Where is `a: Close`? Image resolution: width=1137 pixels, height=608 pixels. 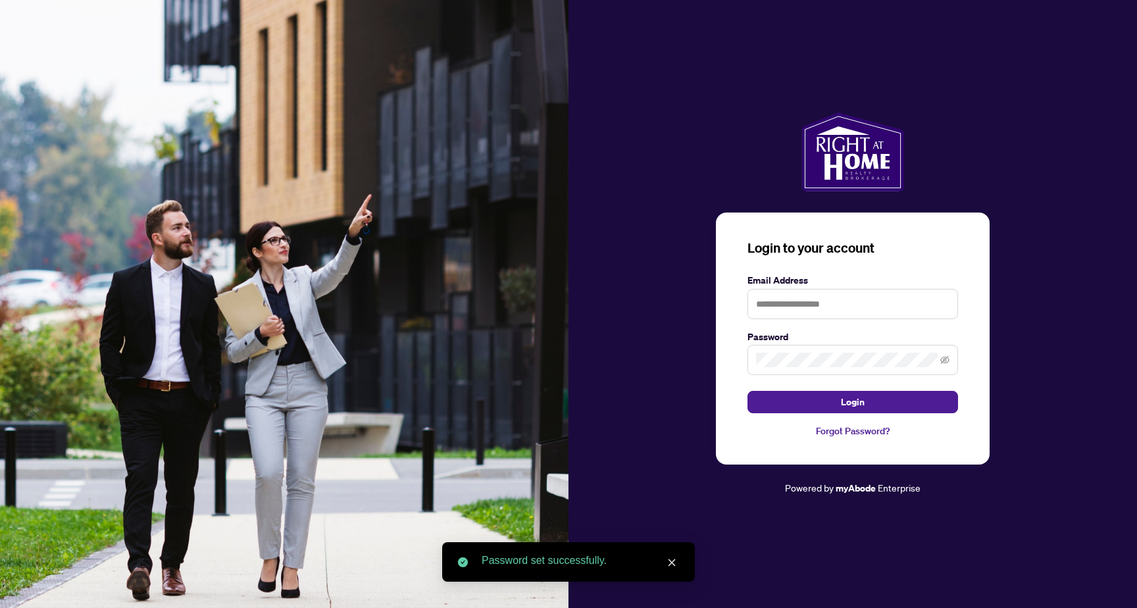 a: Close is located at coordinates (672, 563).